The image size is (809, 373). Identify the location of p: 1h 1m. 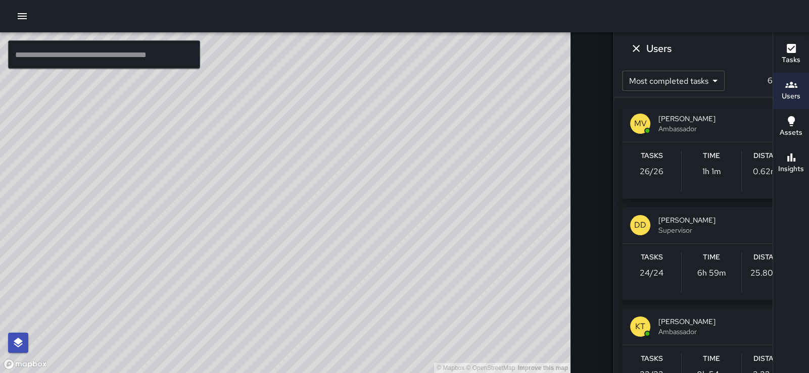
(711, 172).